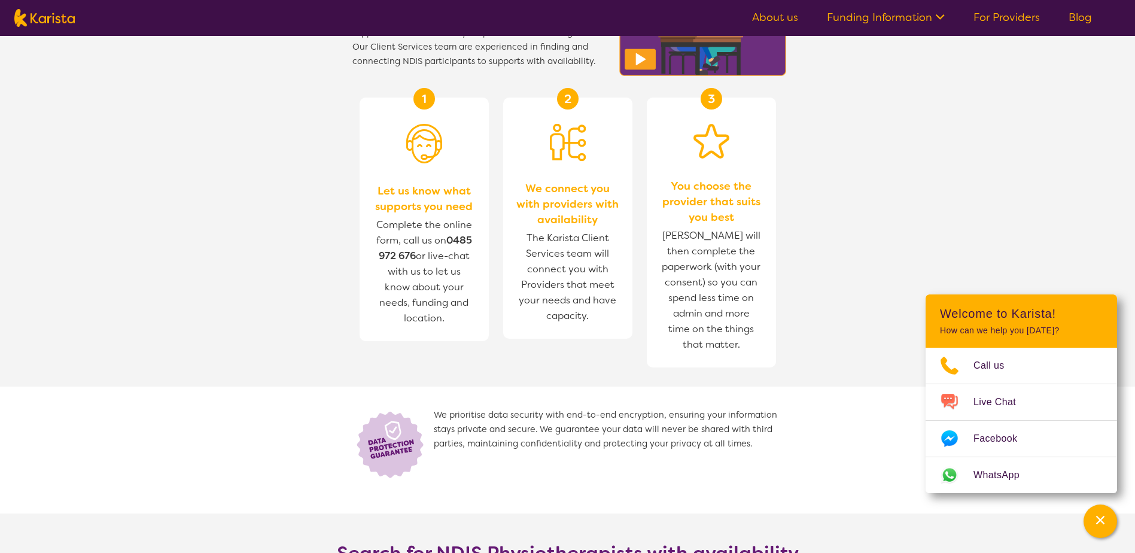  I want to click on h2: Welcome to Karista!, so click(1021, 314).